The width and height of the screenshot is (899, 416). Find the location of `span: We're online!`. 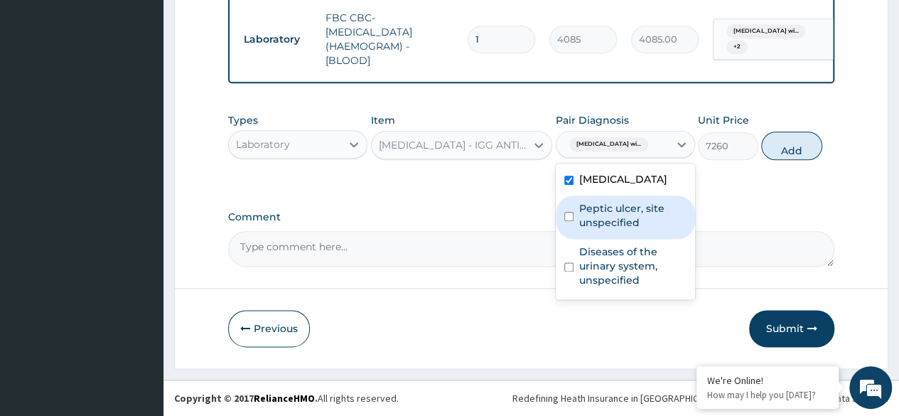

span: We're online! is located at coordinates (139, 192).